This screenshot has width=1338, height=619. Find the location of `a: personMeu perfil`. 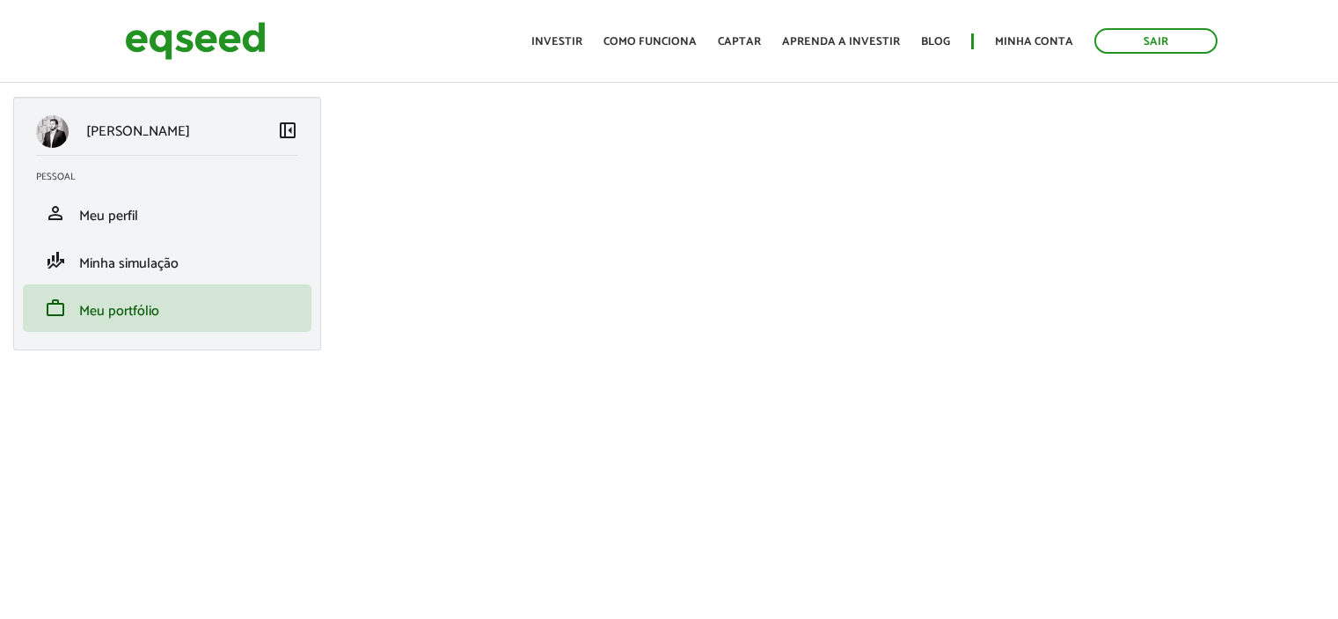

a: personMeu perfil is located at coordinates (167, 213).